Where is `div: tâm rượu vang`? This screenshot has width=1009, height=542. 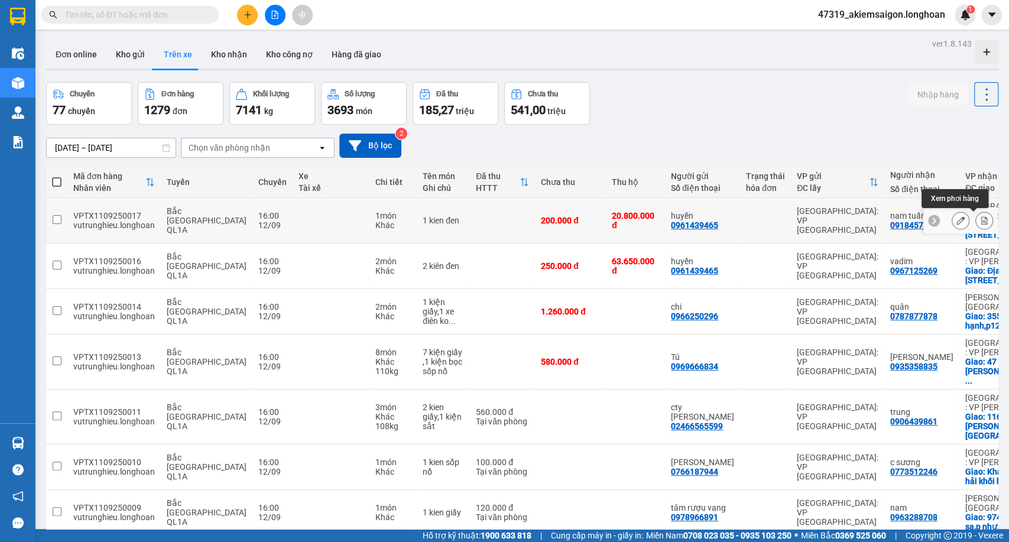 div: tâm rượu vang is located at coordinates (702, 508).